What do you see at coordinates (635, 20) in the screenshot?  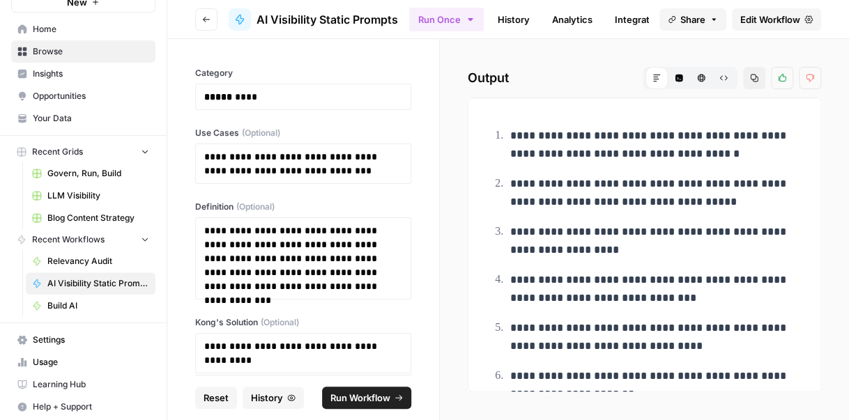 I see `a: Integrate` at bounding box center [635, 20].